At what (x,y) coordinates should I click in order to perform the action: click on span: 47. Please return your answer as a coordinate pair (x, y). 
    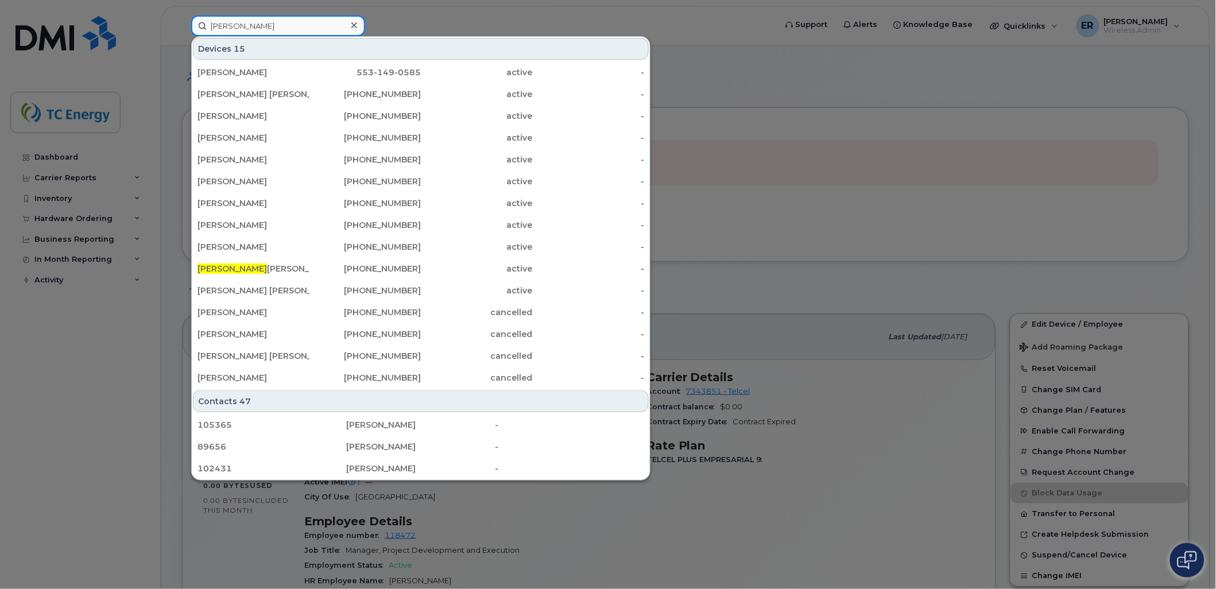
    Looking at the image, I should click on (245, 401).